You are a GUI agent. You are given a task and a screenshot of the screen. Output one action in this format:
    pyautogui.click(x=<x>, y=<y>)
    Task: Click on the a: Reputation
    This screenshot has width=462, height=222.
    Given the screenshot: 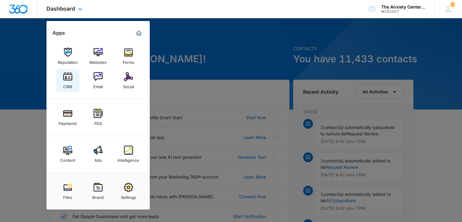 What is the action you would take?
    pyautogui.click(x=68, y=56)
    